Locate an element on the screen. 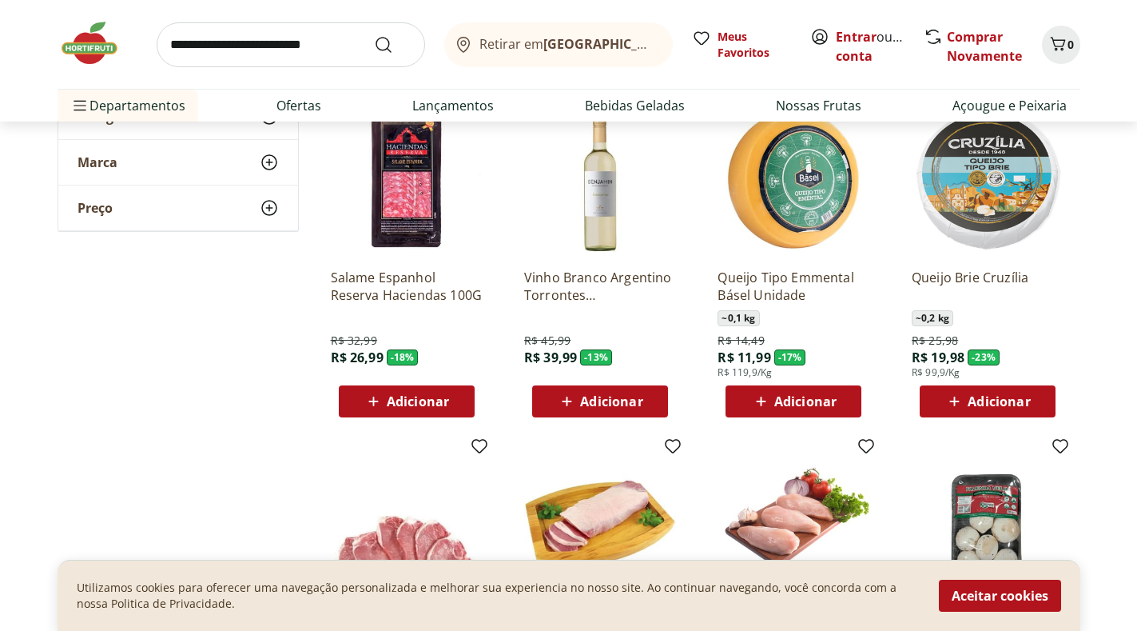 The image size is (1137, 631). img: Hortifruti is located at coordinates (98, 43).